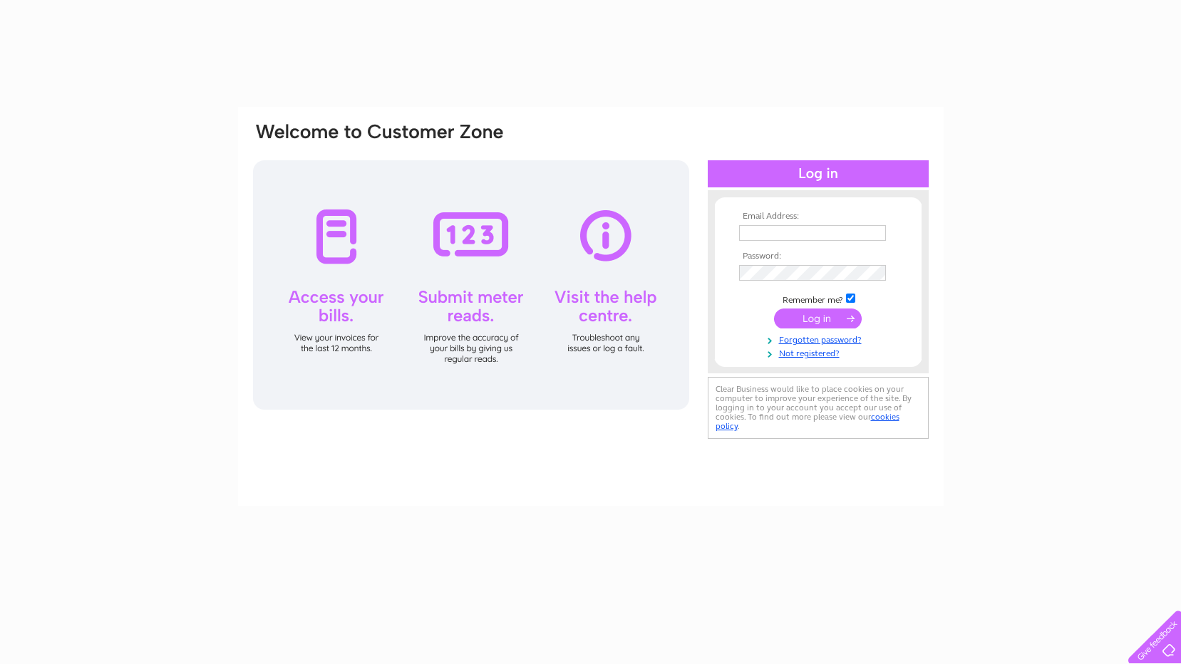 This screenshot has width=1181, height=664. What do you see at coordinates (817, 318) in the screenshot?
I see `input: Submit` at bounding box center [817, 318].